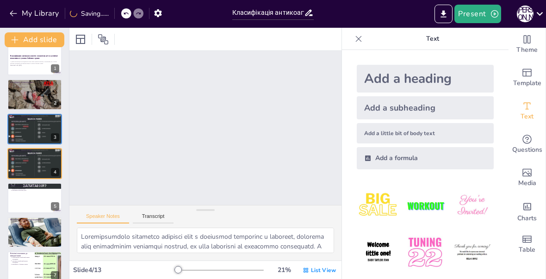 The image size is (546, 279). I want to click on div: Add a little bit of body text, so click(425, 133).